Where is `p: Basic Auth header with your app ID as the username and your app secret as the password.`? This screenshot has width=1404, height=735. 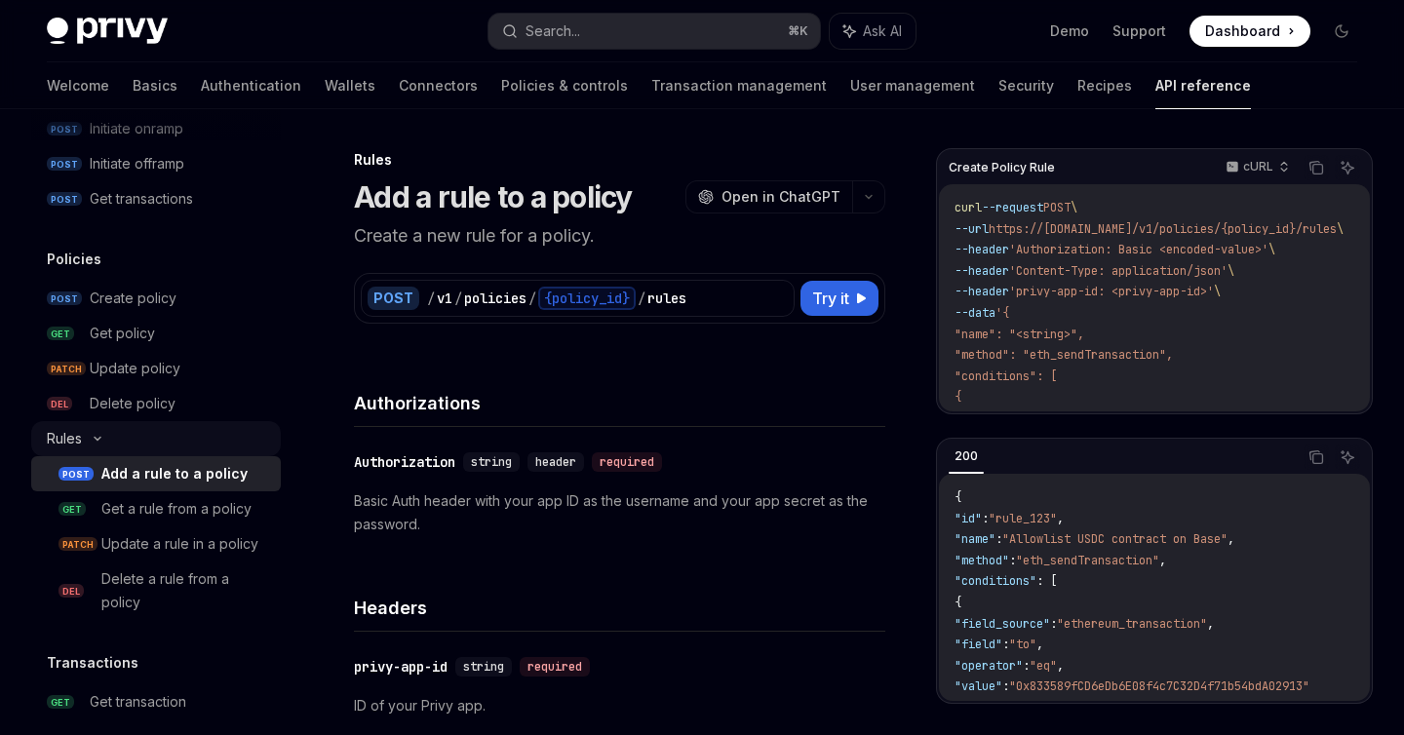 p: Basic Auth header with your app ID as the username and your app secret as the password. is located at coordinates (619, 513).